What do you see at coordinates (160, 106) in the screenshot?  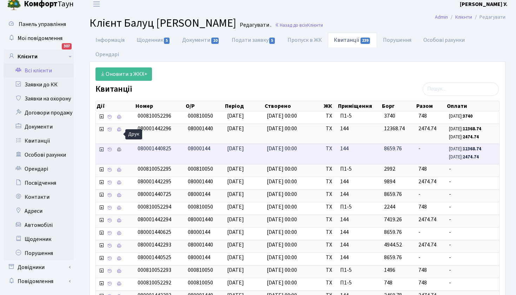 I see `th: Номер` at bounding box center [160, 106].